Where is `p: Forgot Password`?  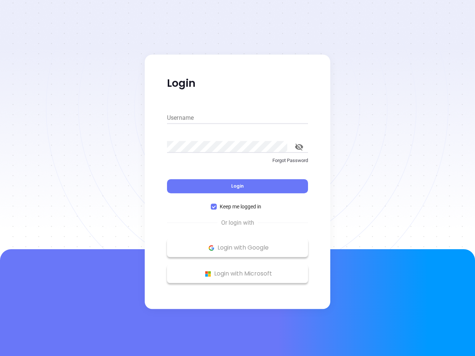 p: Forgot Password is located at coordinates (237, 161).